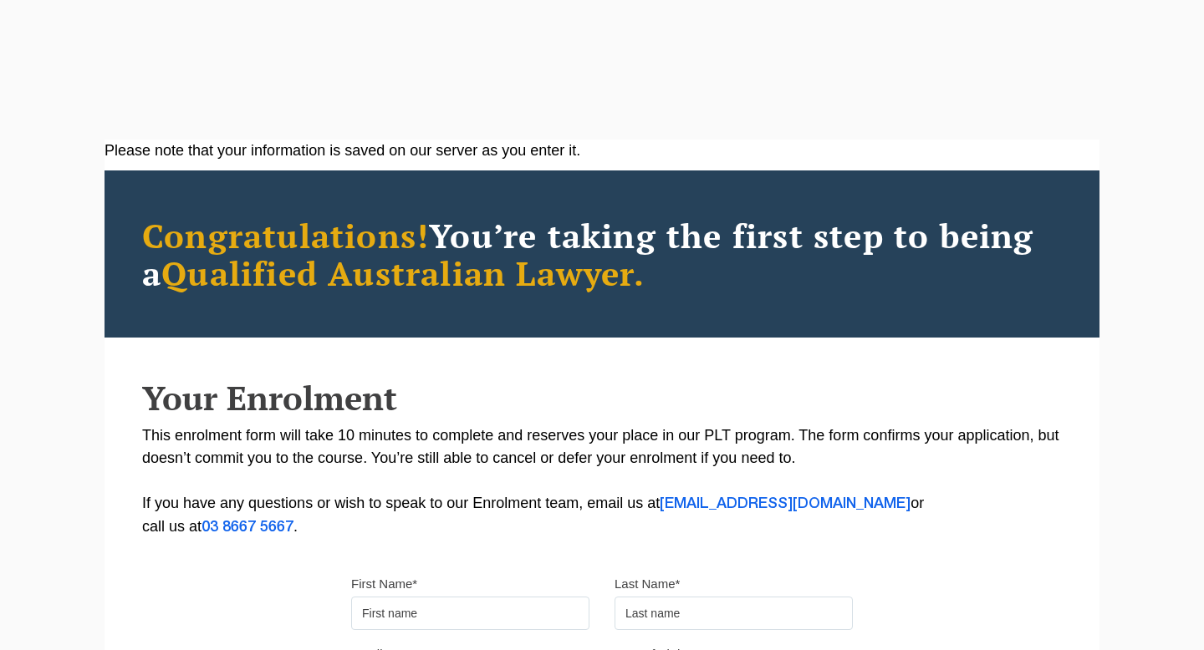 This screenshot has height=650, width=1204. I want to click on input: Last name, so click(733, 614).